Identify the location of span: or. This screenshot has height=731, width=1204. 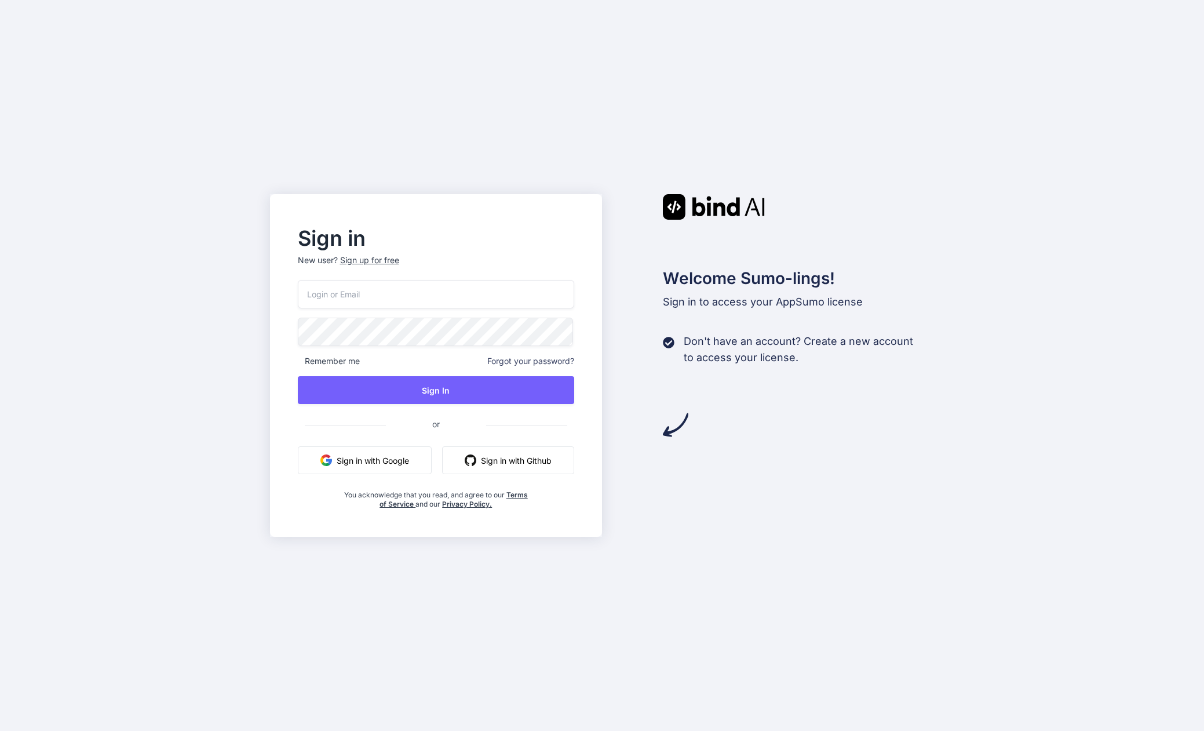
(436, 424).